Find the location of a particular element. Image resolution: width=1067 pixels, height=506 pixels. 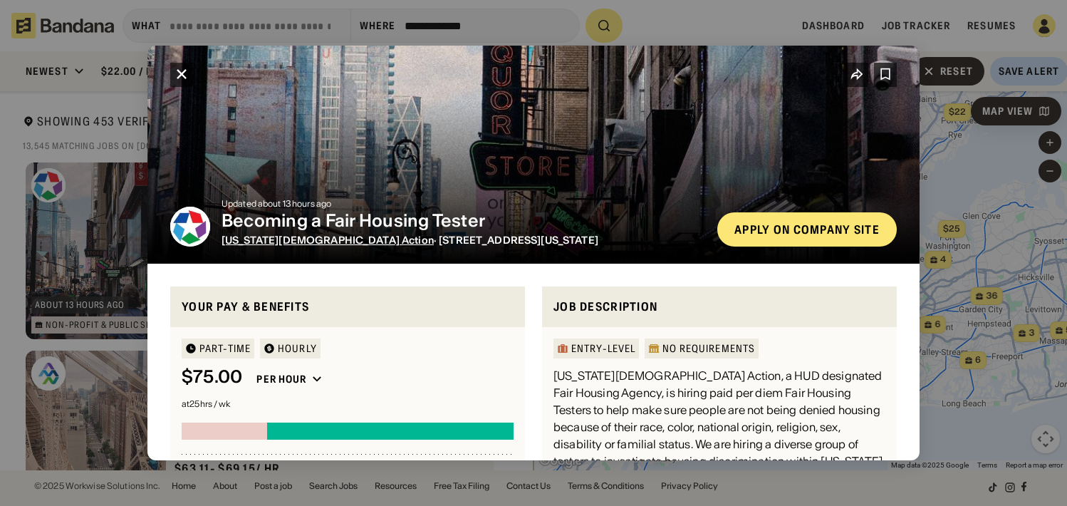

div: $ 75.00 is located at coordinates (212, 377).